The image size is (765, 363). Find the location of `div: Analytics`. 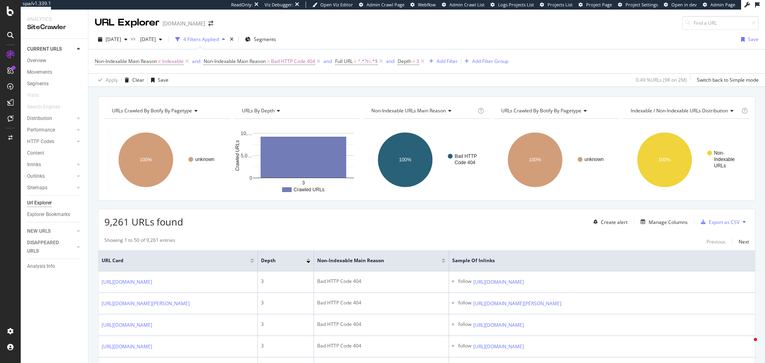

div: Analytics is located at coordinates (54, 19).